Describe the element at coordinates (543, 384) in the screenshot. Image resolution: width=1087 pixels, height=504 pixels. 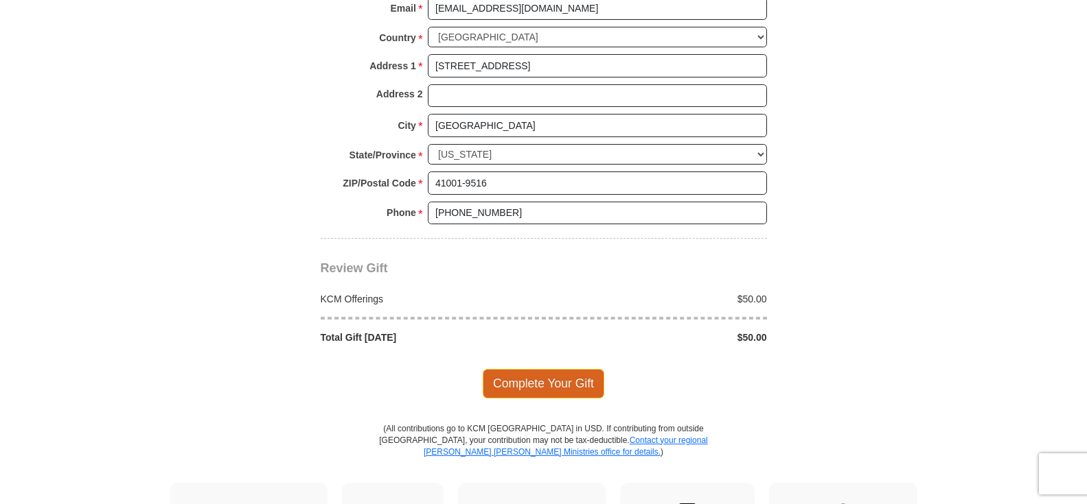
I see `span: Complete Your Gift` at that location.